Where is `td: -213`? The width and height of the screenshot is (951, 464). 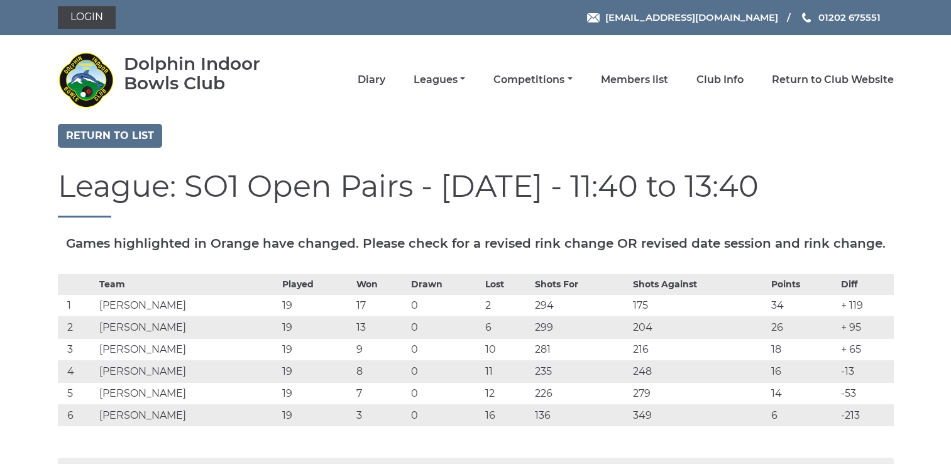 td: -213 is located at coordinates (866, 415).